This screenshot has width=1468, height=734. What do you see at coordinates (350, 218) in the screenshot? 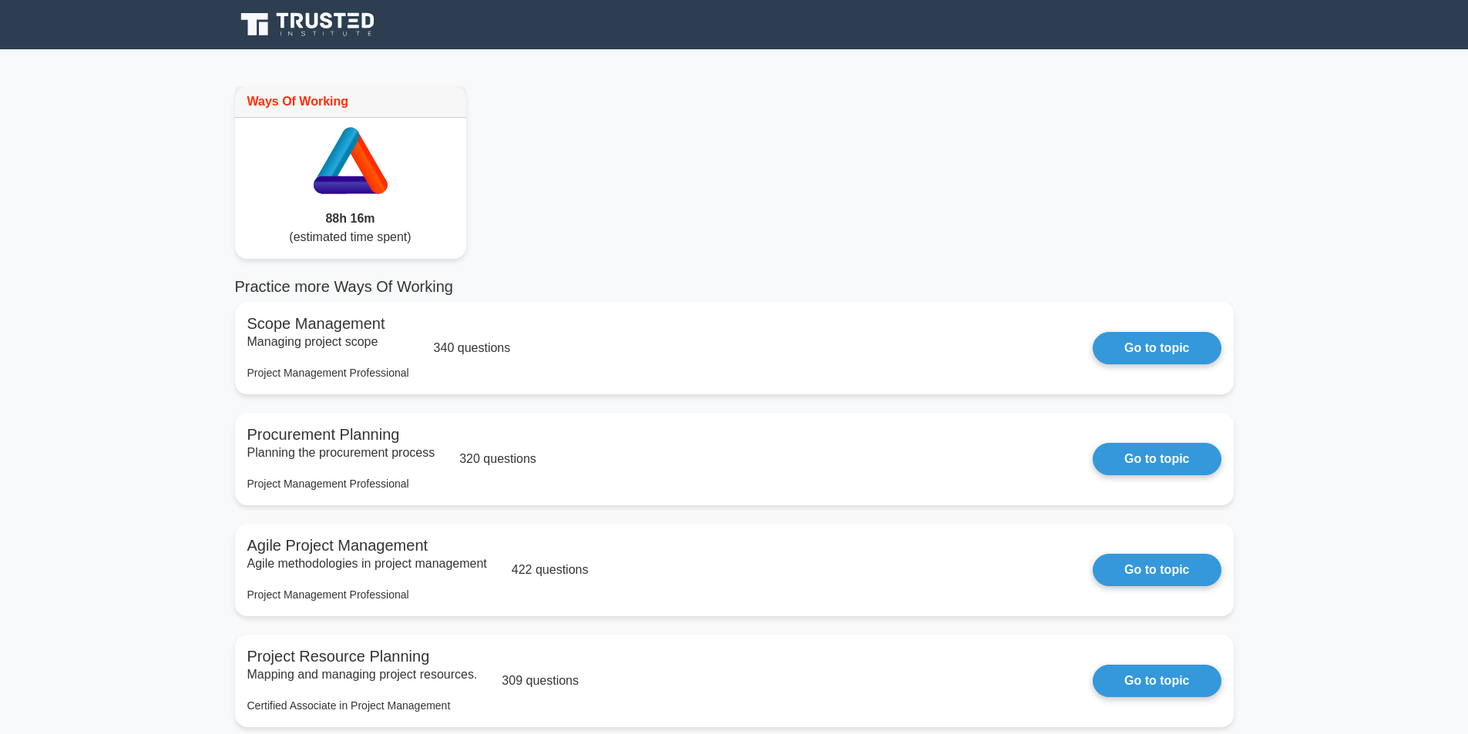
I see `span: 88h 16m` at bounding box center [350, 218].